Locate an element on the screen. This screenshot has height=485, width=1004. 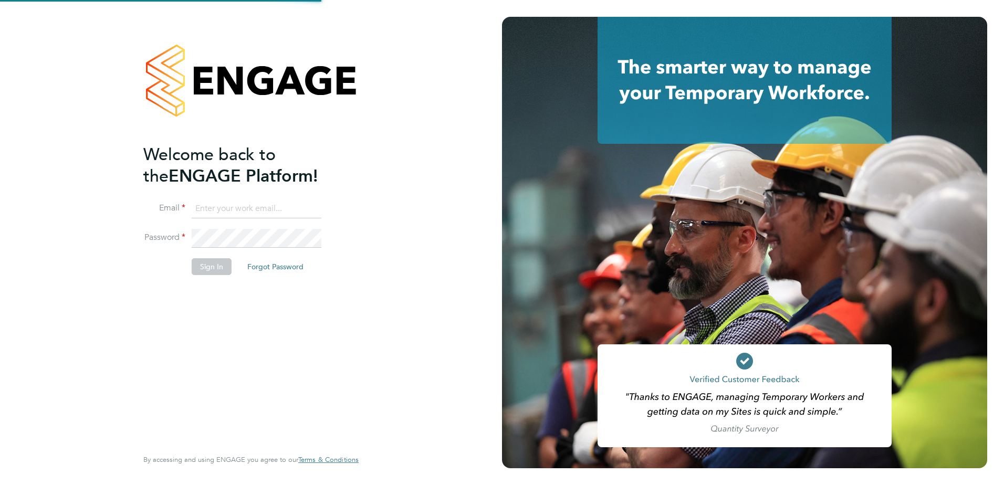
label: Password is located at coordinates (164, 237).